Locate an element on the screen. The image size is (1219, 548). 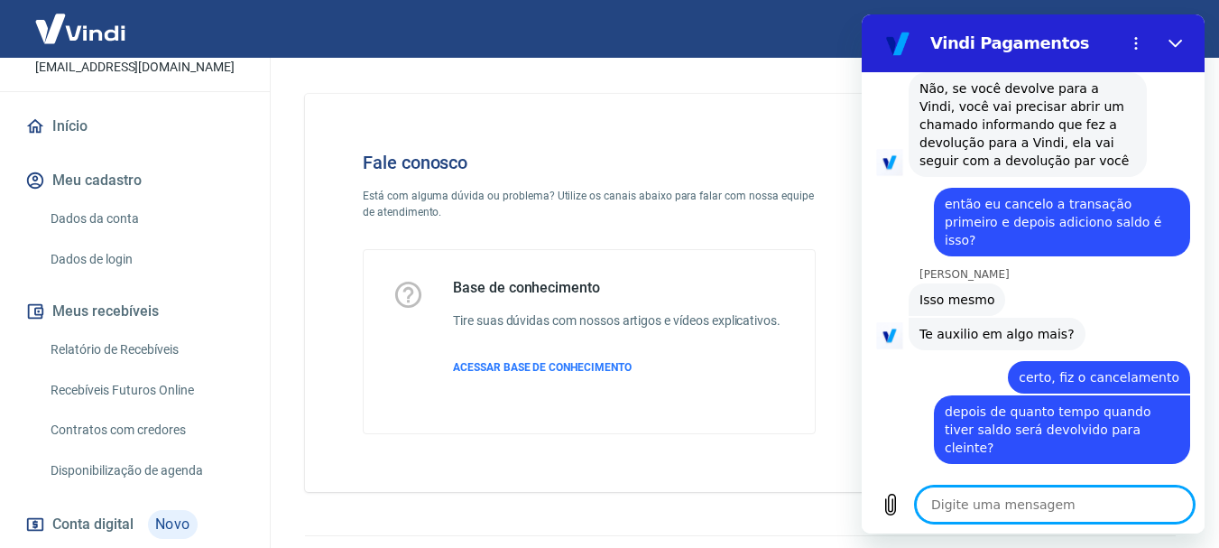
button: Fechar is located at coordinates (314, 29).